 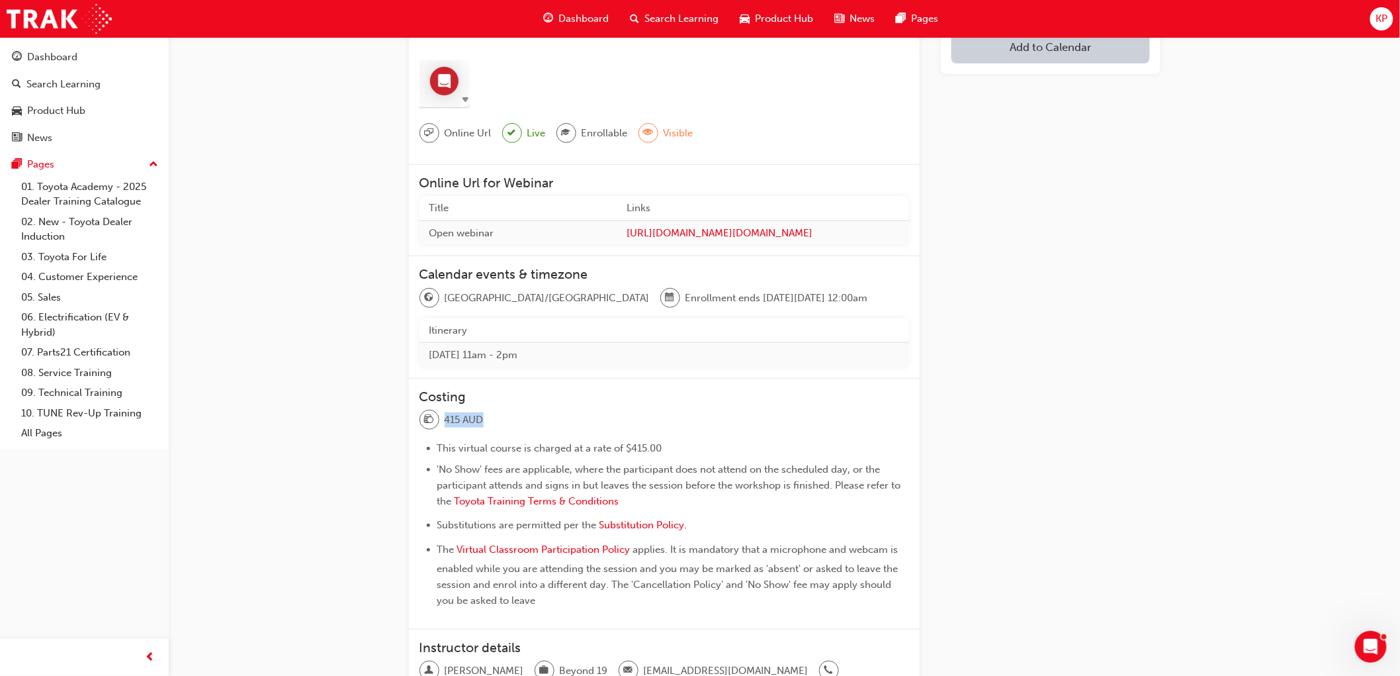 What do you see at coordinates (59, 19) in the screenshot?
I see `a: Trak` at bounding box center [59, 19].